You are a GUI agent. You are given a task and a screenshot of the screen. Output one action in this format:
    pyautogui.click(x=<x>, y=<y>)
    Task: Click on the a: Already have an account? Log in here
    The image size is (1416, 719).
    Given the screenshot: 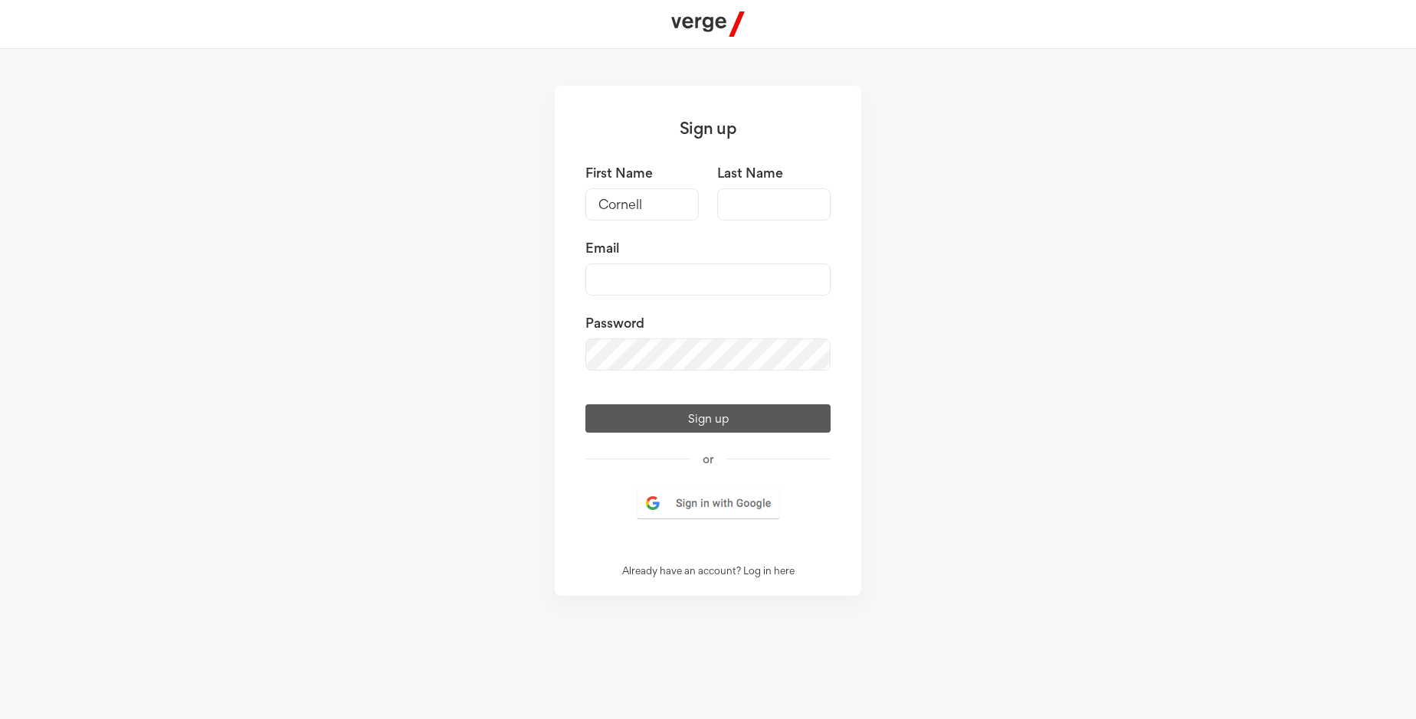 What is the action you would take?
    pyautogui.click(x=708, y=571)
    